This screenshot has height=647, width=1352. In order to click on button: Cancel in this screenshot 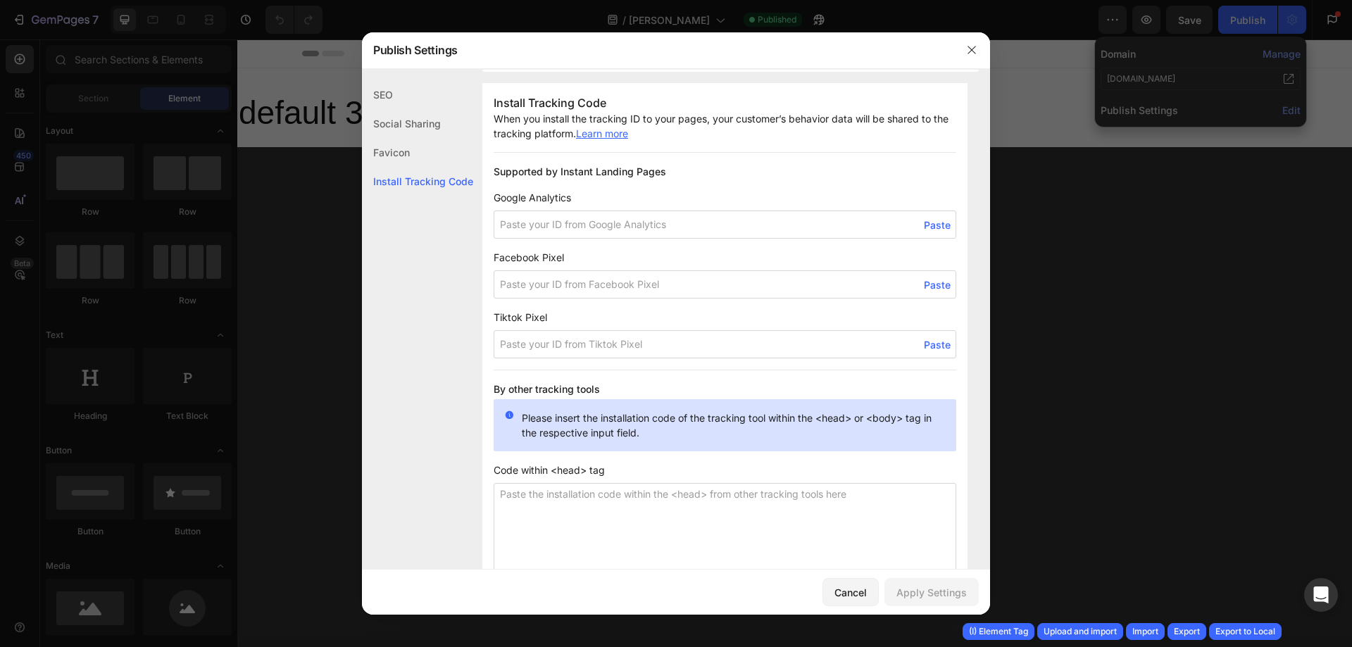, I will do `click(850, 592)`.